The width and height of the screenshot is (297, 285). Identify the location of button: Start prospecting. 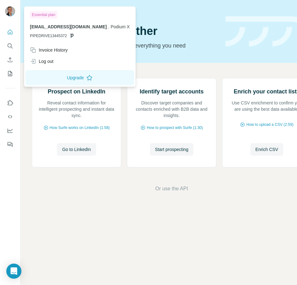
(172, 149).